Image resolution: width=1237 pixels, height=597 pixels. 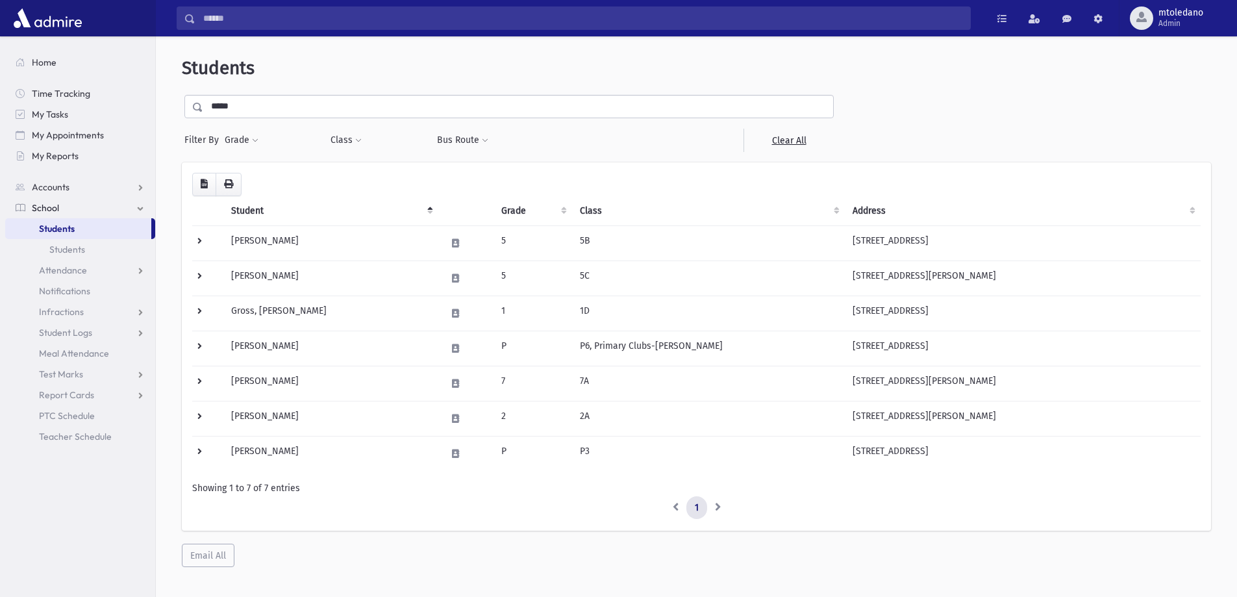 What do you see at coordinates (331, 211) in the screenshot?
I see `th: Student: activate to sort column descending` at bounding box center [331, 211].